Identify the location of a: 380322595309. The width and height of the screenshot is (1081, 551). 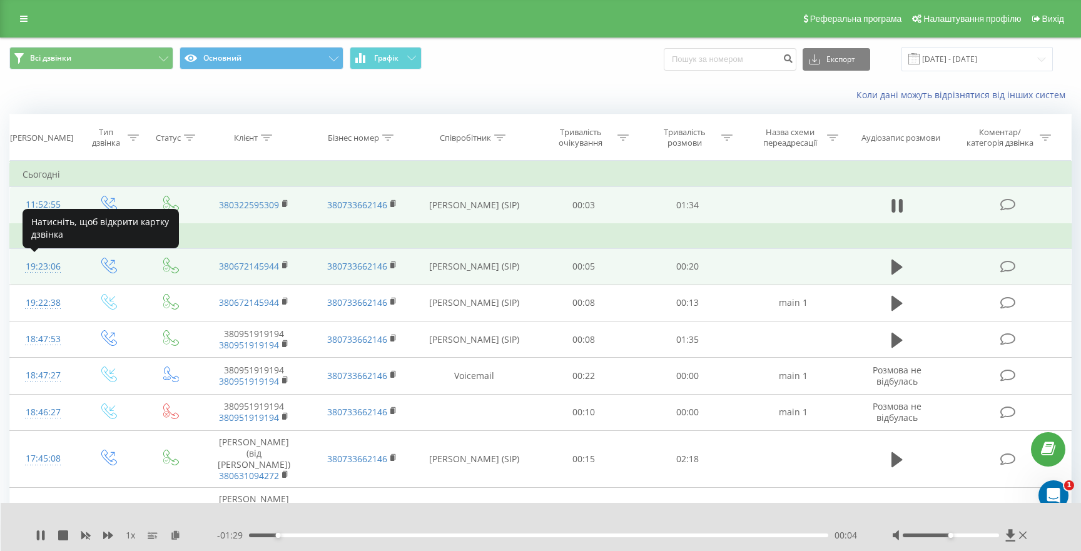
(249, 205).